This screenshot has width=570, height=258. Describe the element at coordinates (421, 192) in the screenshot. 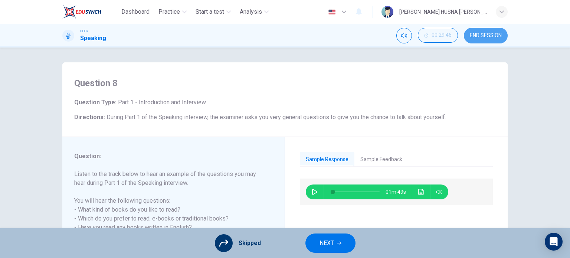

I see `button: Click to see the audio transcription` at that location.